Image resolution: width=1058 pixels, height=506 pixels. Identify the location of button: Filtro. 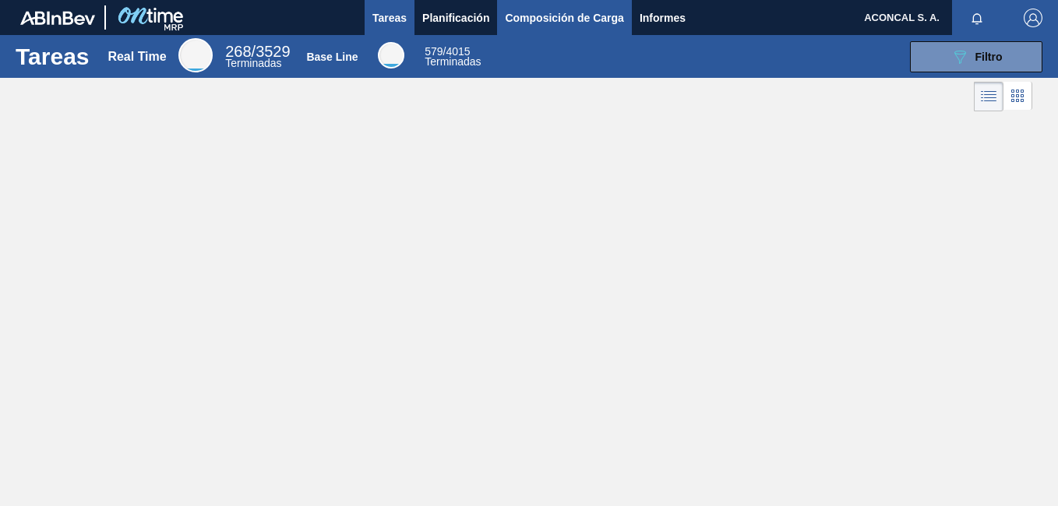
(976, 57).